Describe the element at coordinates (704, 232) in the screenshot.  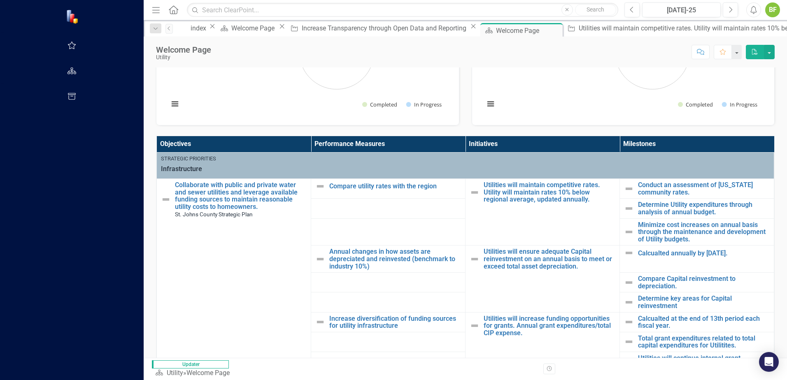
I see `a: Minimize cost increases on annual basis through the maintenance and development of Utility budgets.` at that location.